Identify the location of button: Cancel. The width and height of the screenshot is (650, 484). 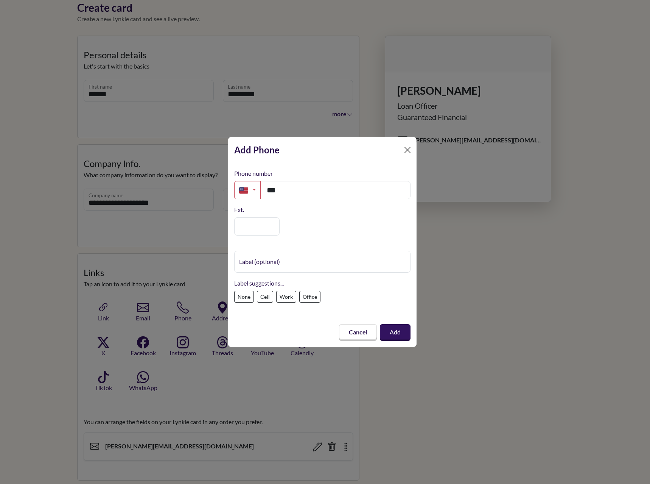
(358, 332).